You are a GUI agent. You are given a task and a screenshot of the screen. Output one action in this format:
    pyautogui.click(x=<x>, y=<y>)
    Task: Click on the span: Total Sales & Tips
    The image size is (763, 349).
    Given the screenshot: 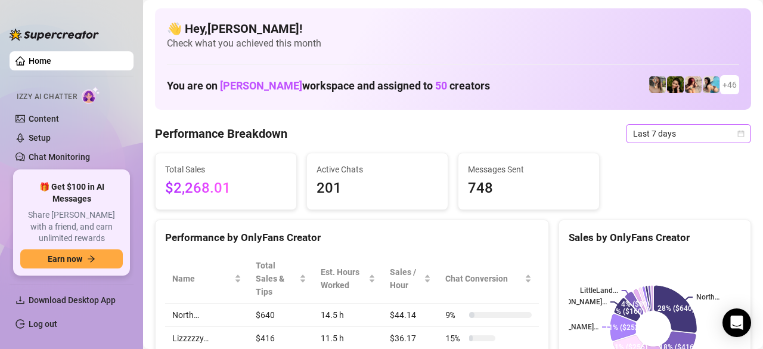 What is the action you would take?
    pyautogui.click(x=276, y=279)
    